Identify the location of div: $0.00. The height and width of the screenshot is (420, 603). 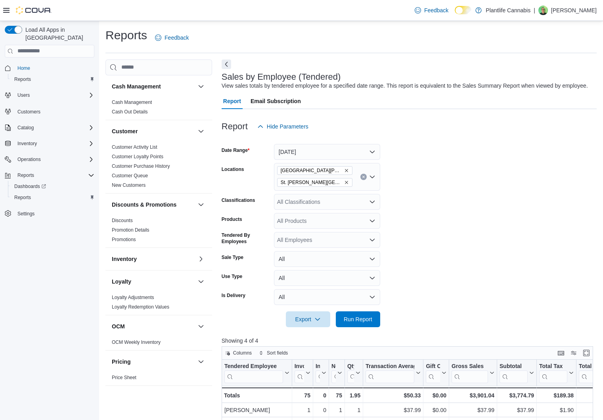
(436, 395).